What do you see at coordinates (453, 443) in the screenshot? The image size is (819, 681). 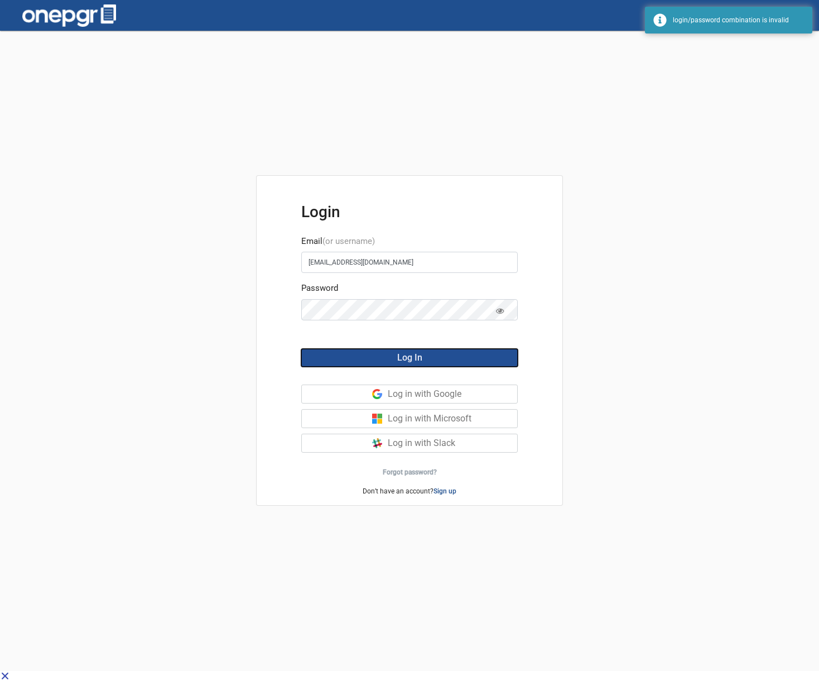 I see `div: Log in with Slack` at bounding box center [453, 443].